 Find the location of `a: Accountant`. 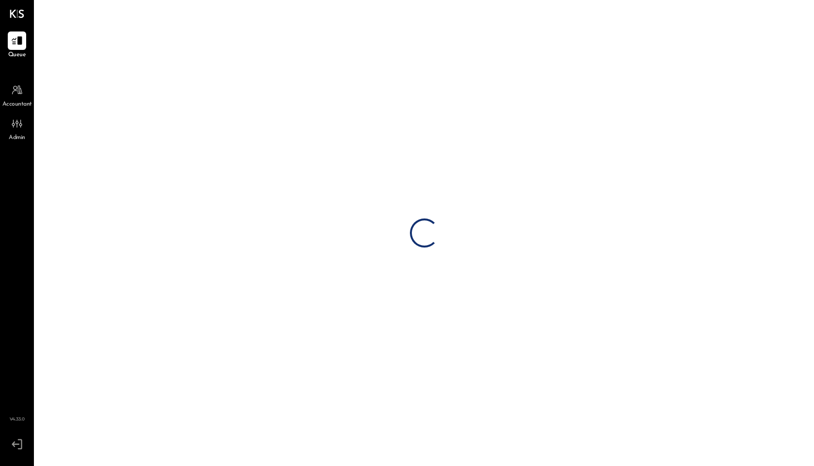

a: Accountant is located at coordinates (17, 95).